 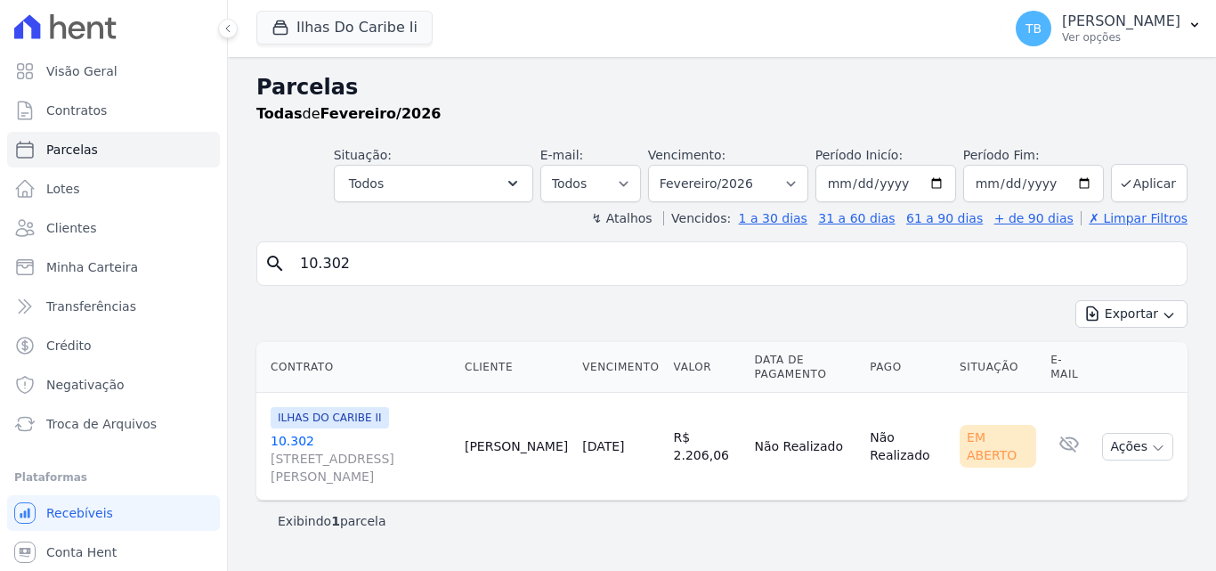 What do you see at coordinates (707, 446) in the screenshot?
I see `td: R$ 2.206,06` at bounding box center [707, 446].